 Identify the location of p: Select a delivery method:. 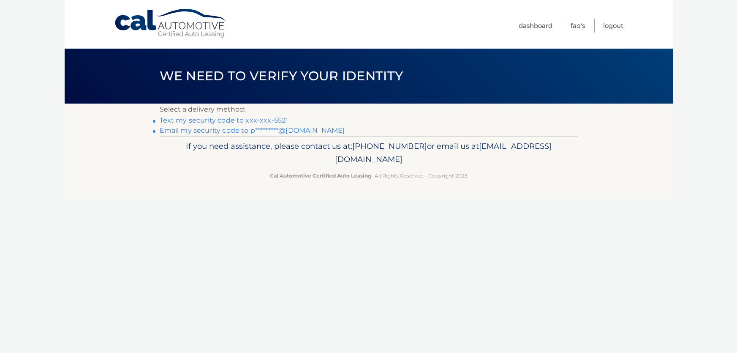
(369, 109).